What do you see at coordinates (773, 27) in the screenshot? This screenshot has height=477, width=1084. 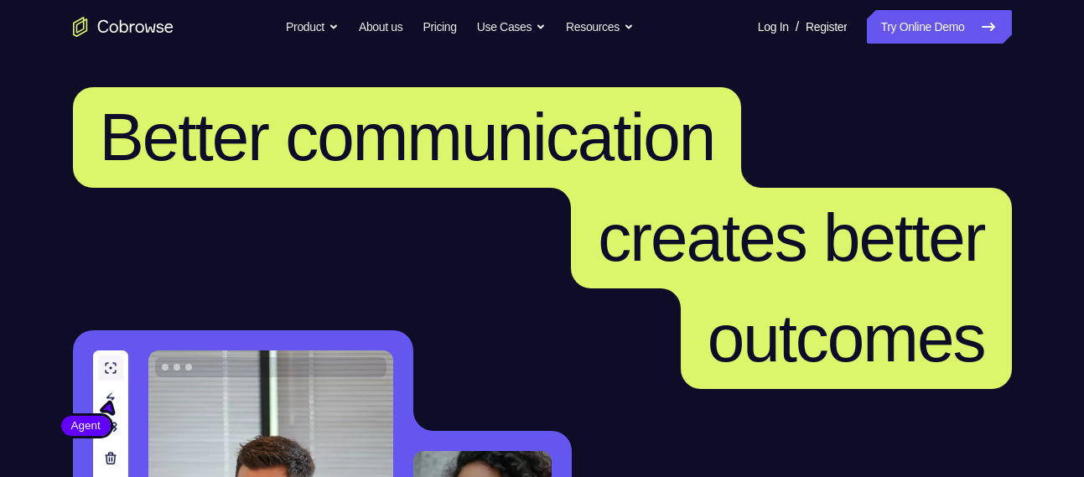 I see `a: Log In` at bounding box center [773, 27].